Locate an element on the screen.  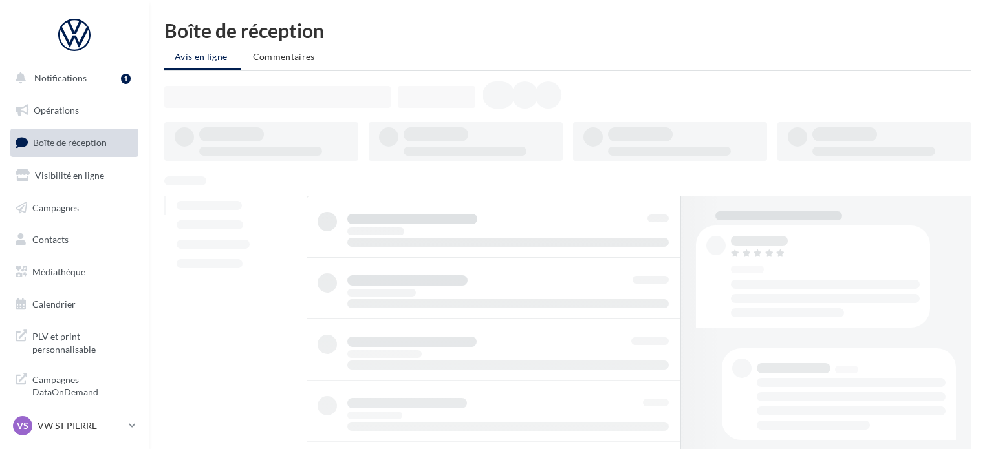
a: Boîte de réception is located at coordinates (74, 142).